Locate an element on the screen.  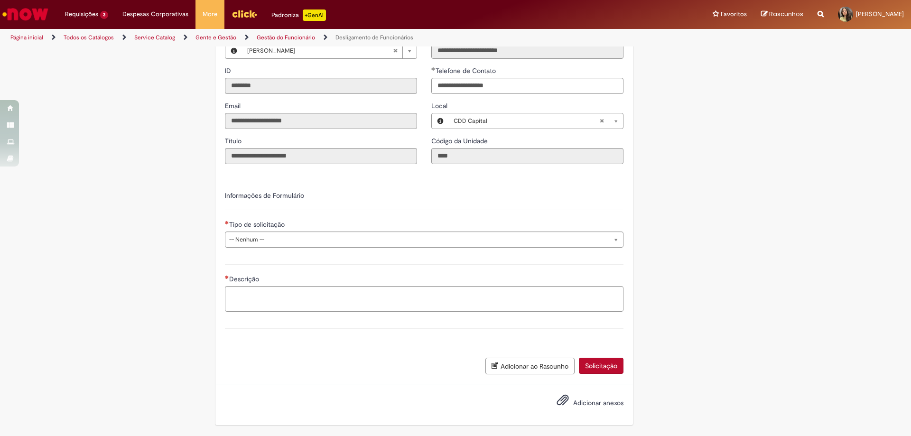
img: click_logo_yellow_360x200.png is located at coordinates (244, 14).